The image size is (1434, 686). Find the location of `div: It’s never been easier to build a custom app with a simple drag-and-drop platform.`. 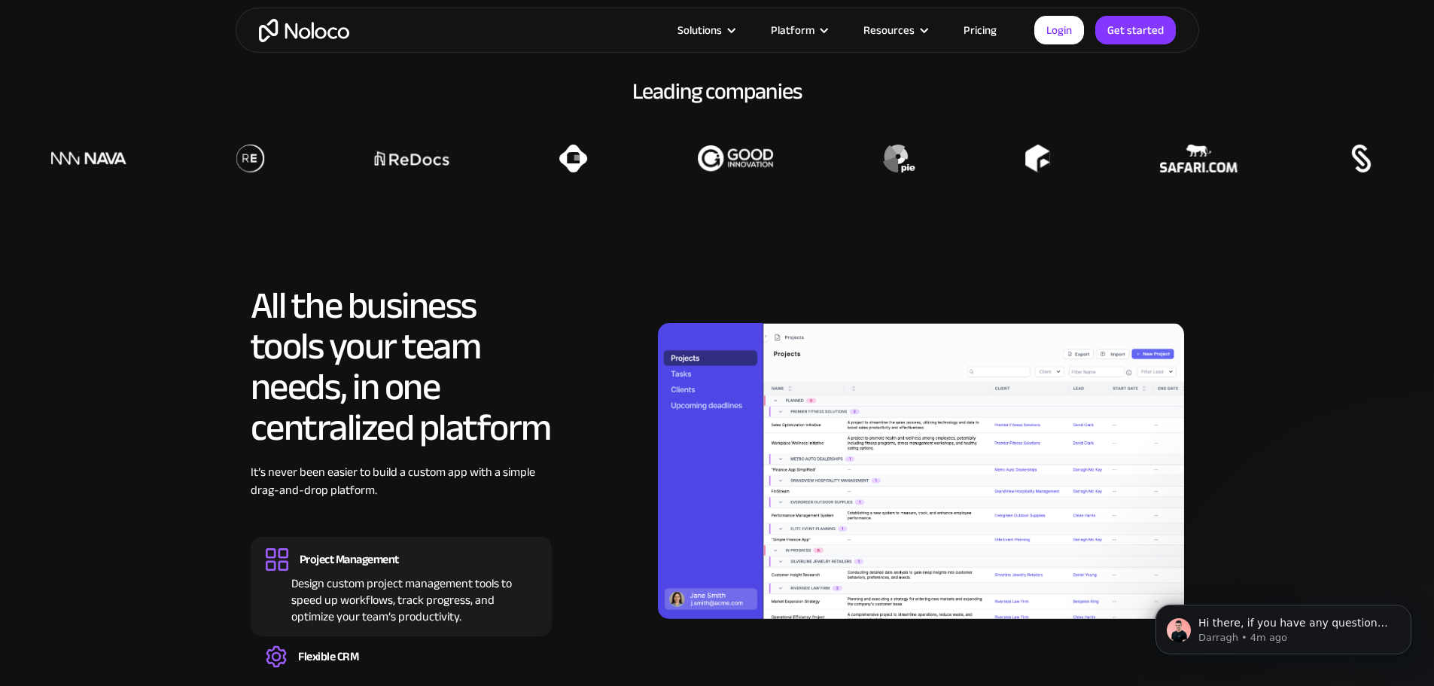

div: It’s never been easier to build a custom app with a simple drag-and-drop platform. is located at coordinates (401, 492).